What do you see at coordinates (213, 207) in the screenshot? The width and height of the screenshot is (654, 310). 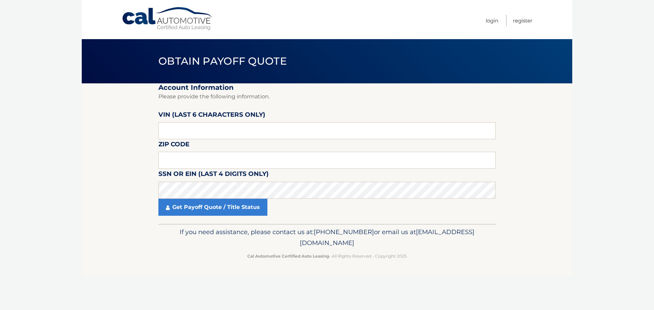 I see `a: Get Payoff Quote / Title Status` at bounding box center [213, 207].